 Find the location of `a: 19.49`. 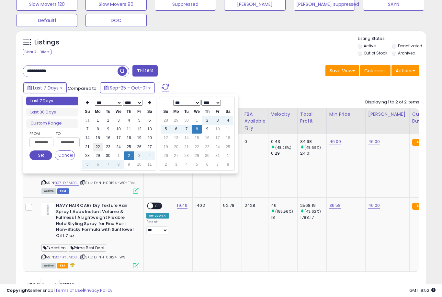

a: 19.49 is located at coordinates (182, 205).